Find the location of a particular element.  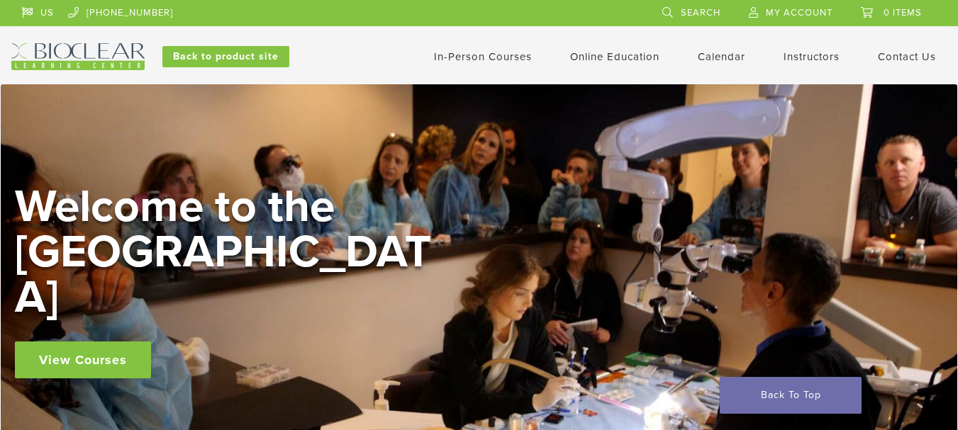

a: Instructors is located at coordinates (811, 57).